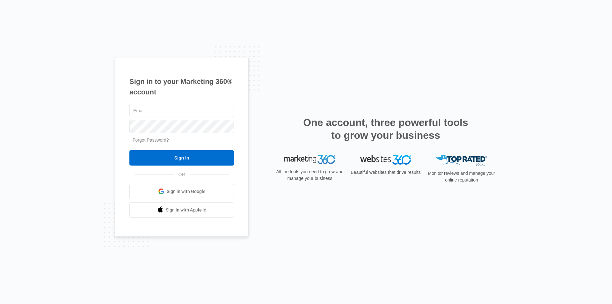 This screenshot has height=304, width=612. What do you see at coordinates (385, 129) in the screenshot?
I see `h2: One account, three powerful tools to grow your business` at bounding box center [385, 129].